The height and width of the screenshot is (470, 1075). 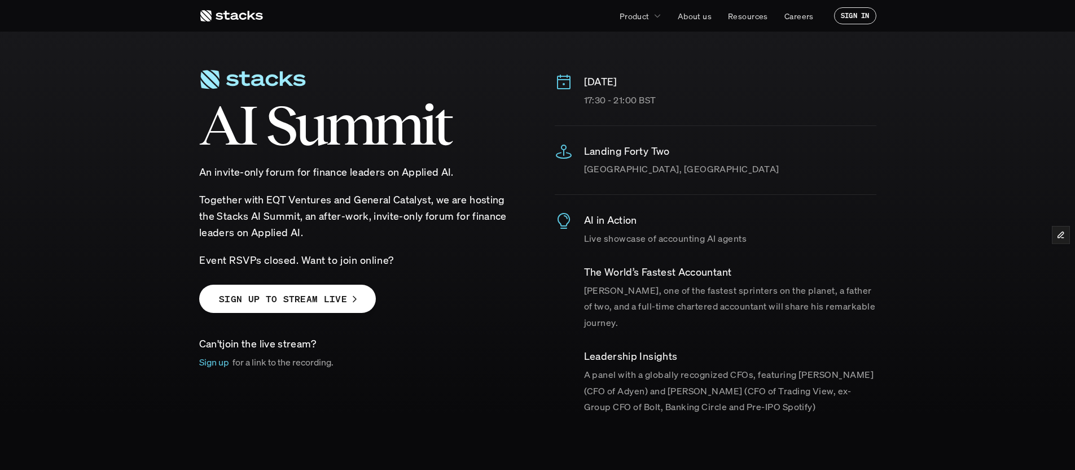 I want to click on p: SIGN IN, so click(x=855, y=16).